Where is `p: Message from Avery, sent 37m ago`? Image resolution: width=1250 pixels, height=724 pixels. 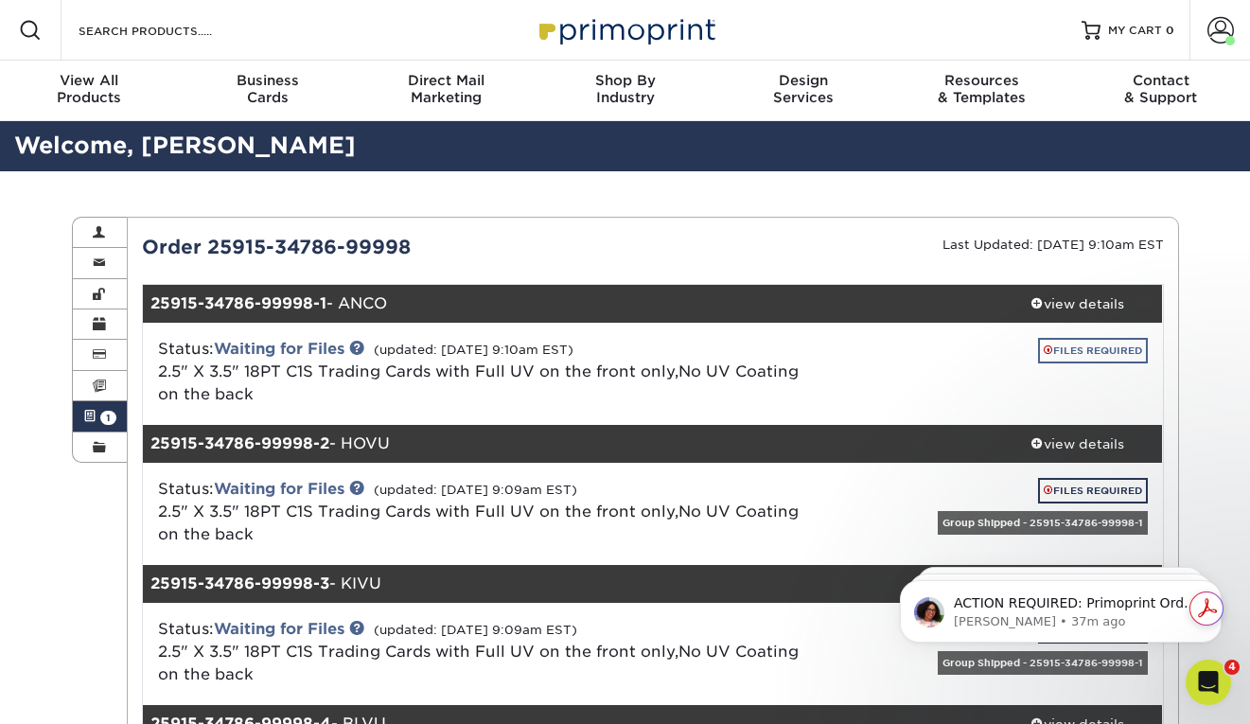 p: Message from Avery, sent 37m ago is located at coordinates (204, 81).